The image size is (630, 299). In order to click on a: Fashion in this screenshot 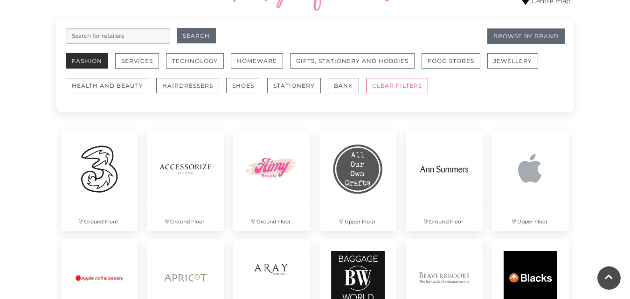, I will do `click(90, 65)`.